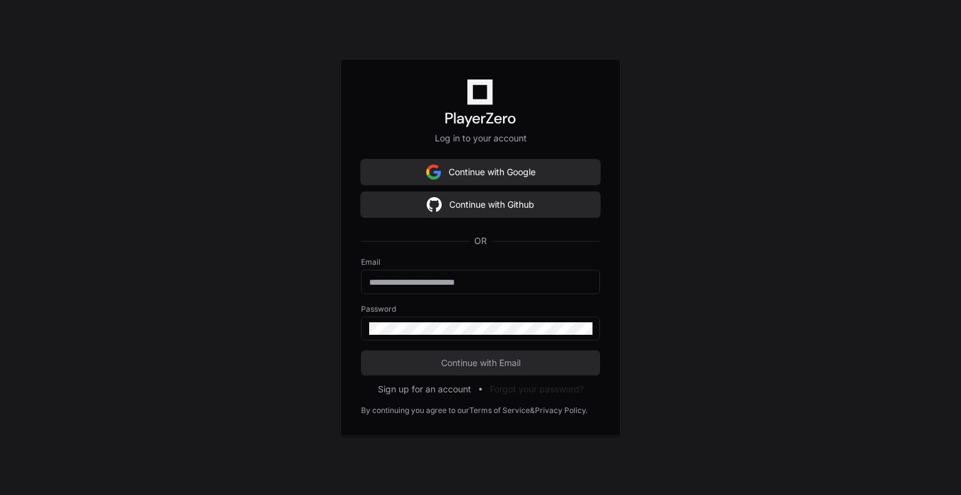 The width and height of the screenshot is (961, 495). What do you see at coordinates (481, 205) in the screenshot?
I see `button: Continue with Github` at bounding box center [481, 205].